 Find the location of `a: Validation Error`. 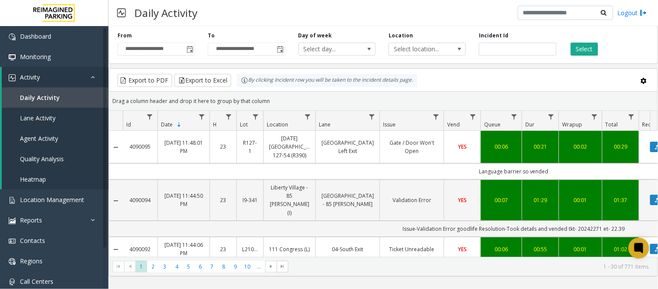

a: Validation Error is located at coordinates (412, 200).